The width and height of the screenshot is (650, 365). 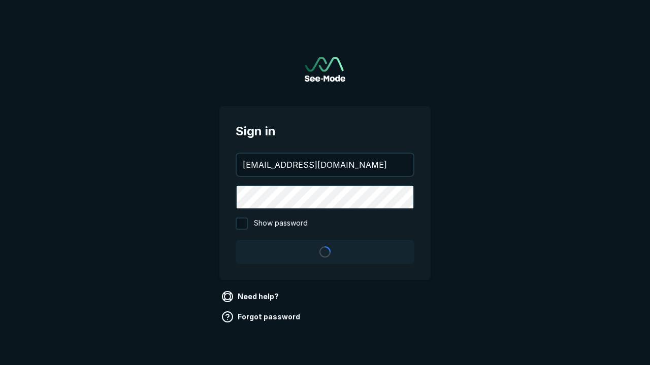 What do you see at coordinates (325, 69) in the screenshot?
I see `a: Go to sign in` at bounding box center [325, 69].